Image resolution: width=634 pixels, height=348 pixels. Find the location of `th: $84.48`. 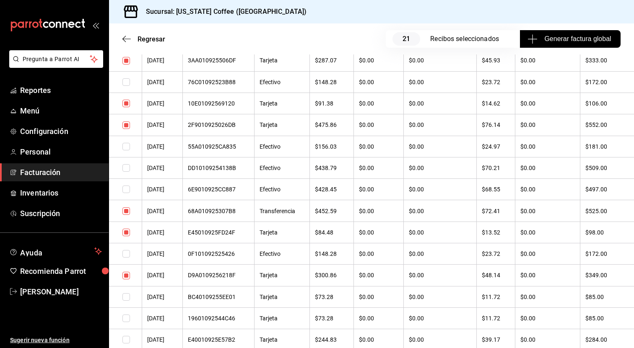

th: $84.48 is located at coordinates (331, 232).